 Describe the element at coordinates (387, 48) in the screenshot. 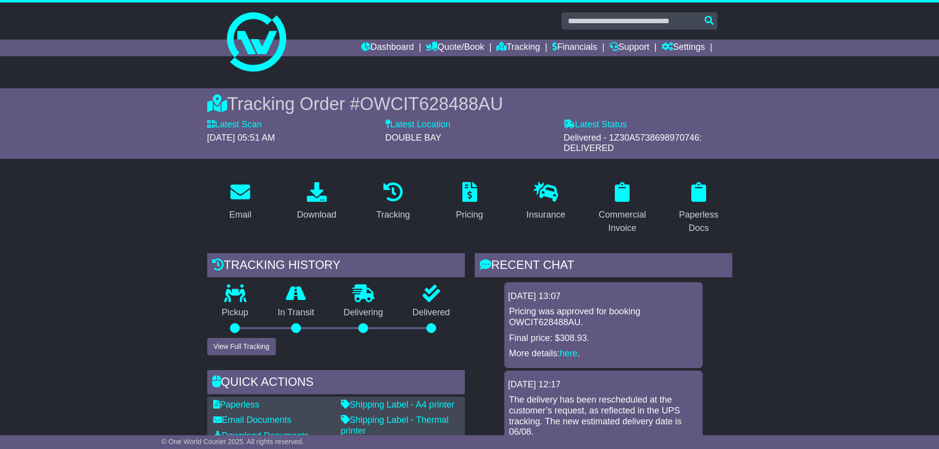

I see `a: Dashboard` at that location.